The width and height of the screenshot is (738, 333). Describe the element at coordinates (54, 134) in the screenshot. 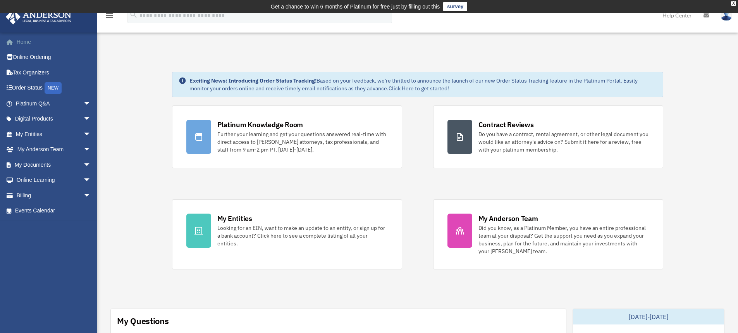

I see `a: My Entitiesarrow_drop_down` at that location.